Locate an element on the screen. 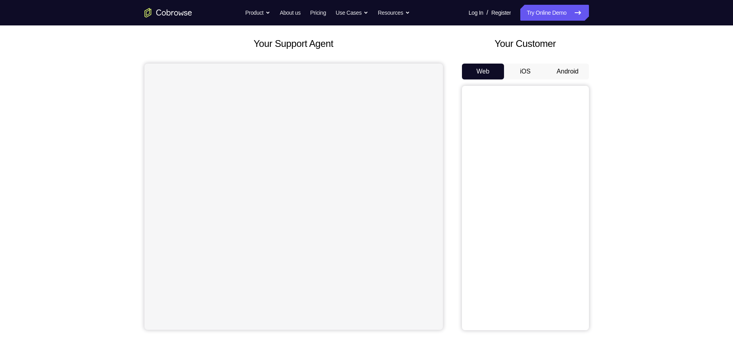 This screenshot has height=356, width=733. a: About us is located at coordinates (290, 13).